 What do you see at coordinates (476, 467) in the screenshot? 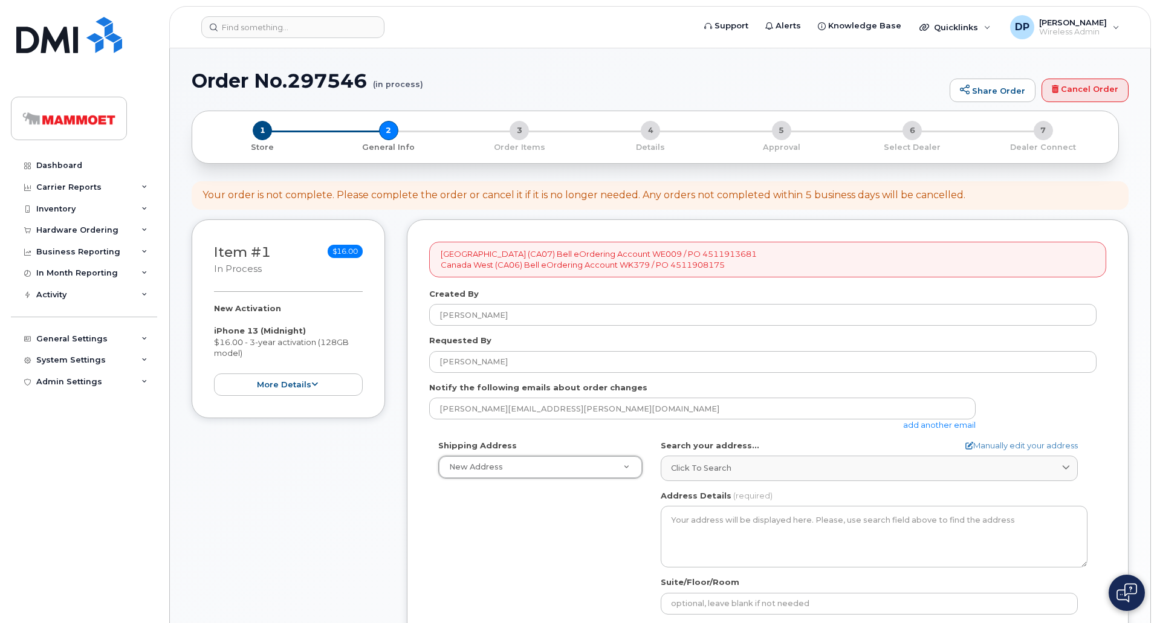
I see `span: New Address` at bounding box center [476, 467].